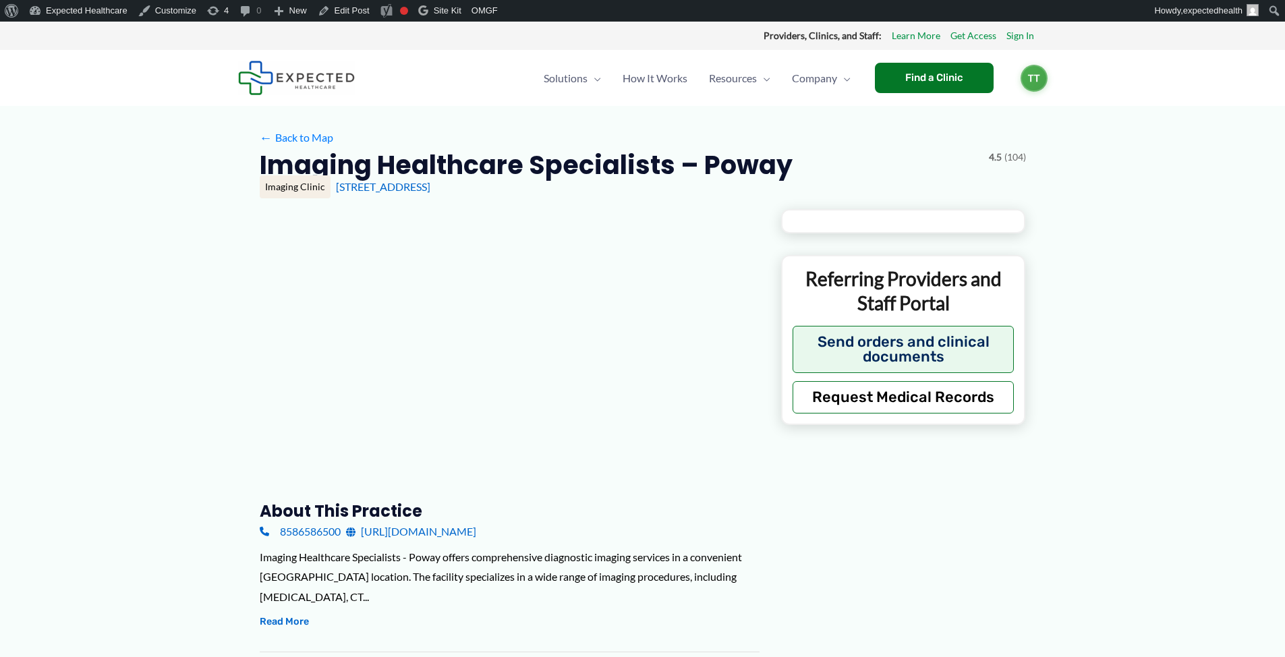 The height and width of the screenshot is (657, 1285). I want to click on a: ←Back to Map, so click(296, 138).